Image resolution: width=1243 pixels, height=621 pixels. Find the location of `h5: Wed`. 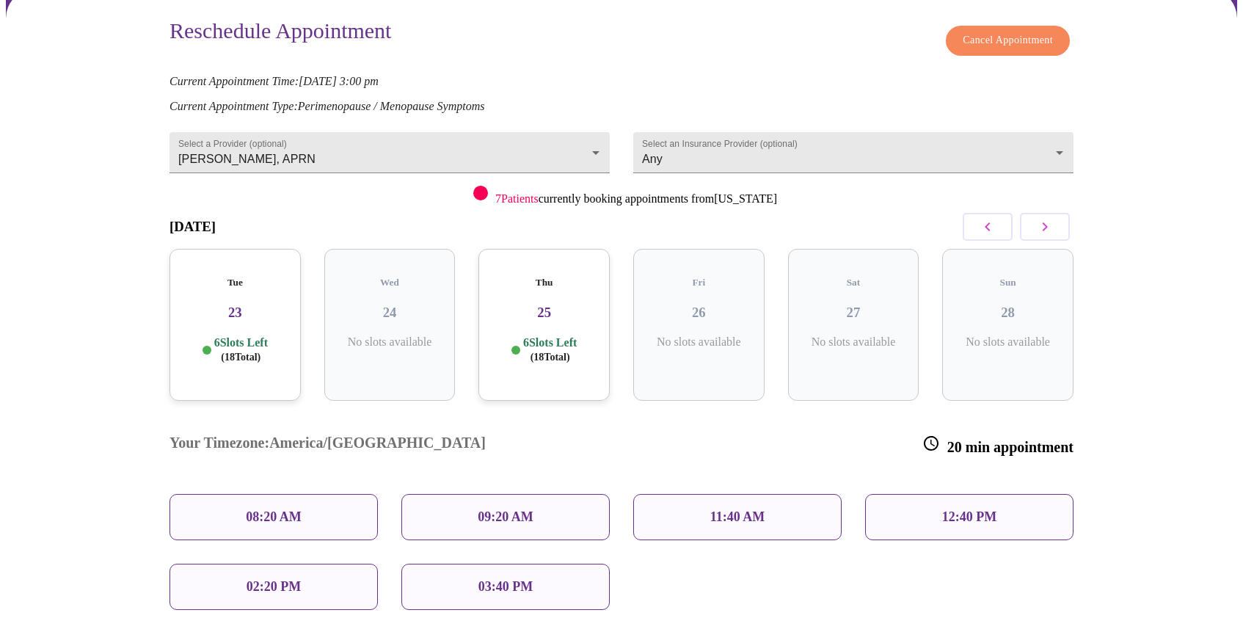

h5: Wed is located at coordinates (390, 282).